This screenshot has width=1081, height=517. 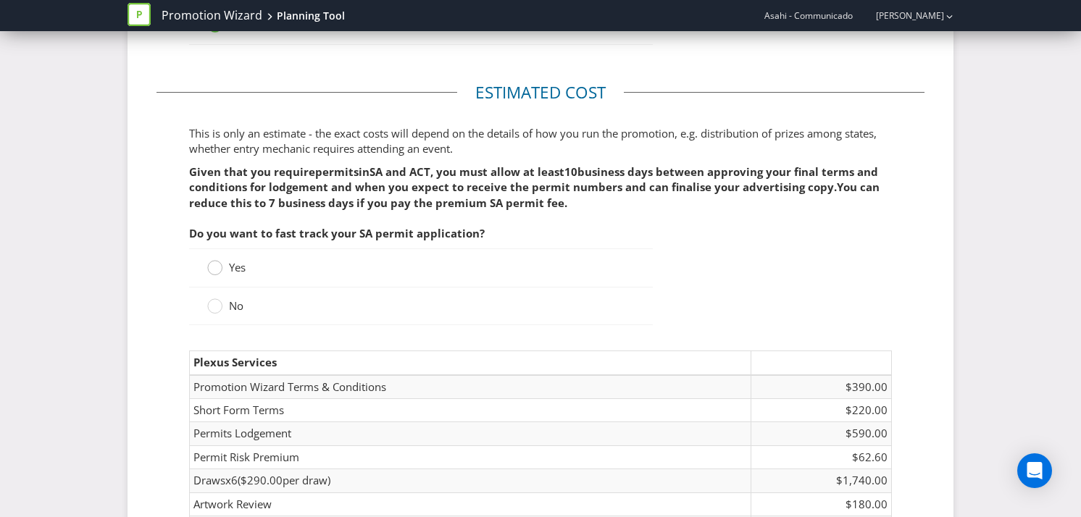 What do you see at coordinates (808, 15) in the screenshot?
I see `span: Asahi - Communicado` at bounding box center [808, 15].